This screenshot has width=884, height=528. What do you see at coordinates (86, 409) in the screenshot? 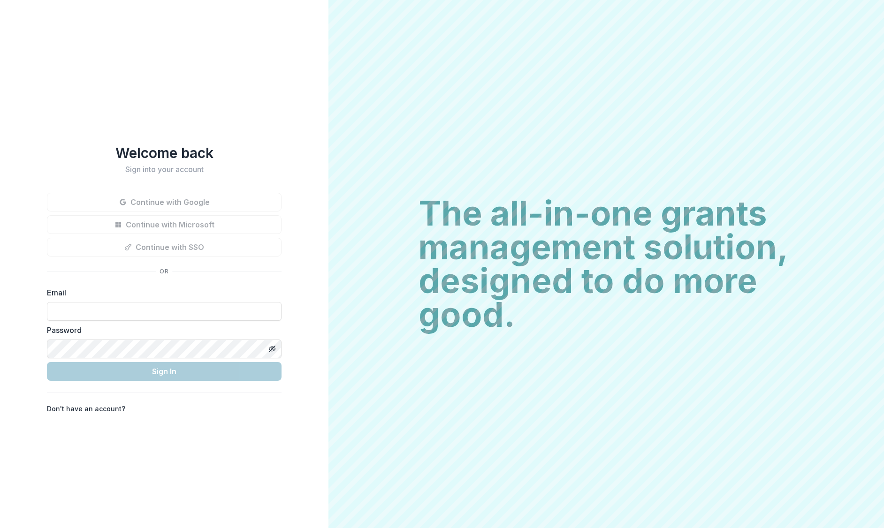
I see `p: Don't have an account?` at bounding box center [86, 409].